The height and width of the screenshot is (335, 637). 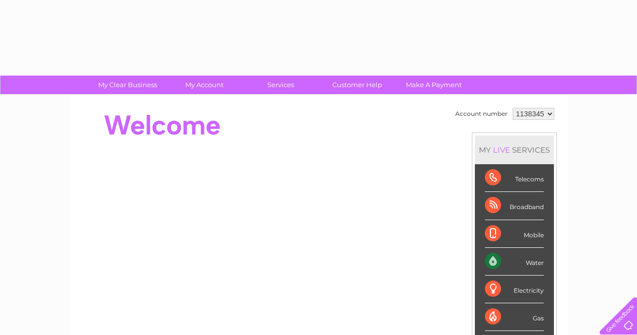 I want to click on a: Make A Payment, so click(x=433, y=85).